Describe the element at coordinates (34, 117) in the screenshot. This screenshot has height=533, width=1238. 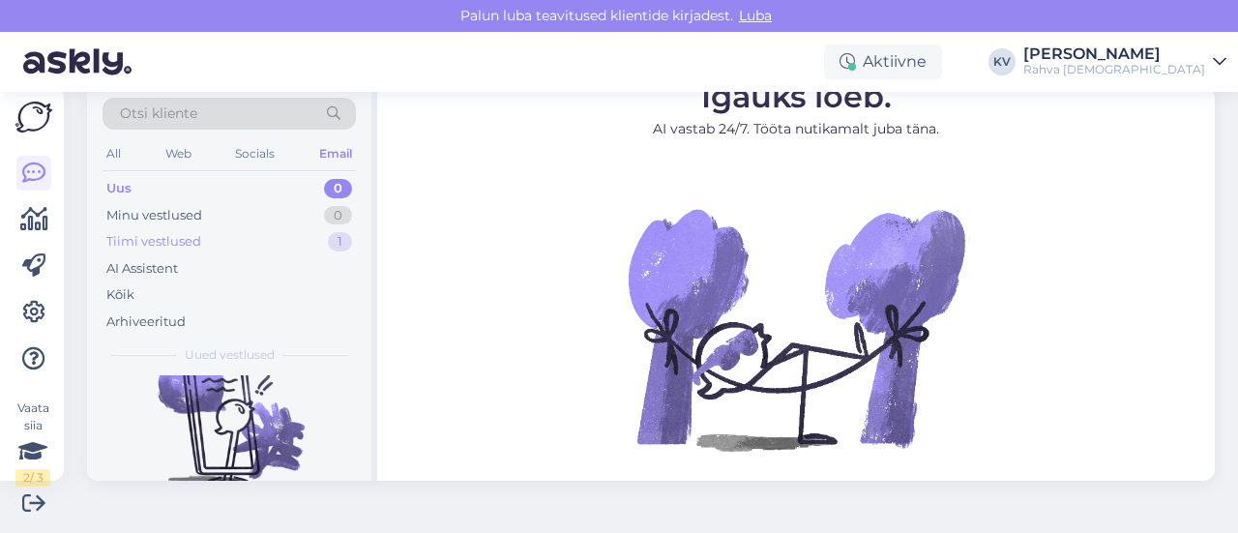
I see `img: Askly Logo` at that location.